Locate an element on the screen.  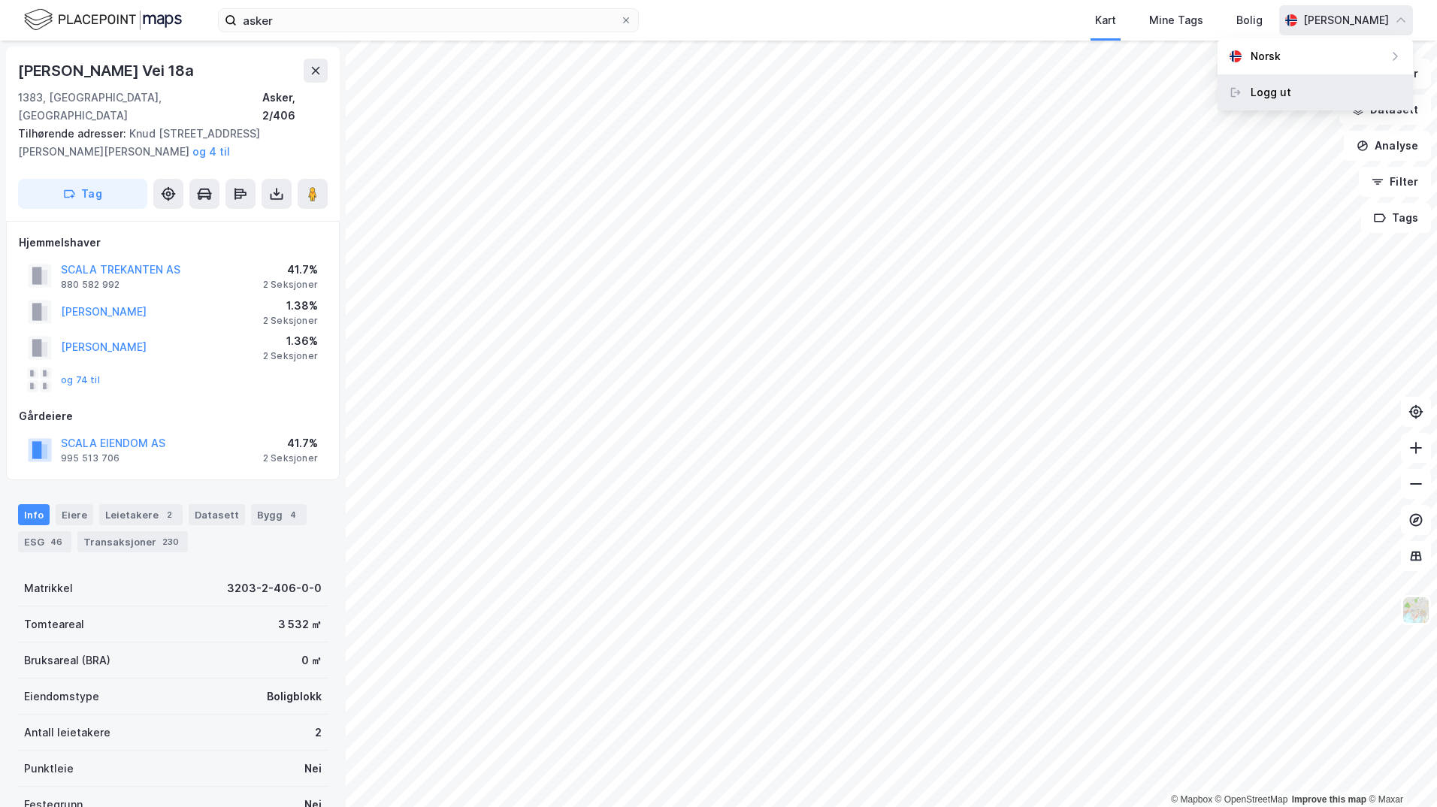
button: Tags is located at coordinates (1396, 218).